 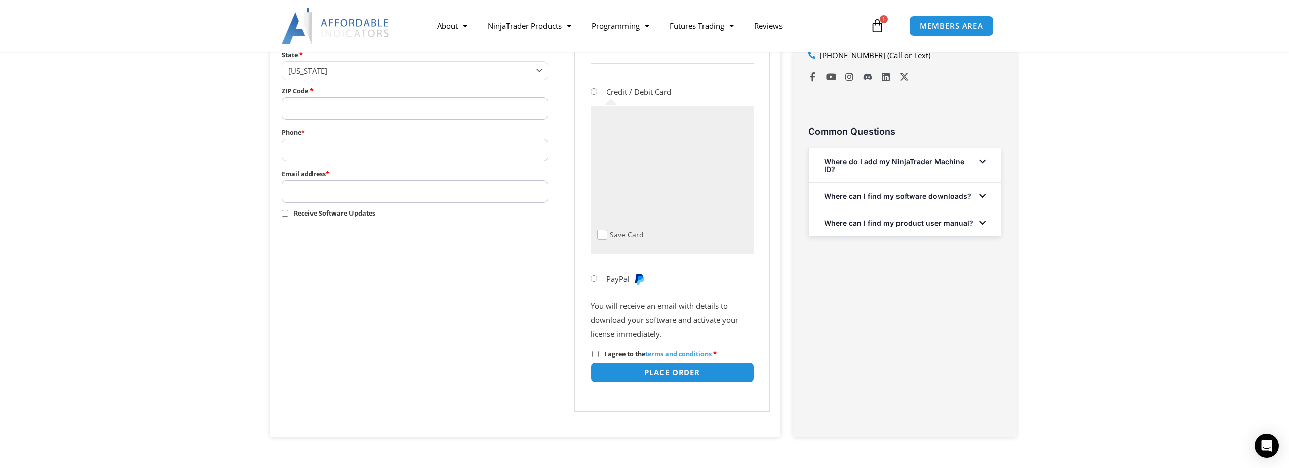 I want to click on a: Where do I add my NinjaTrader Machine ID?, so click(x=894, y=166).